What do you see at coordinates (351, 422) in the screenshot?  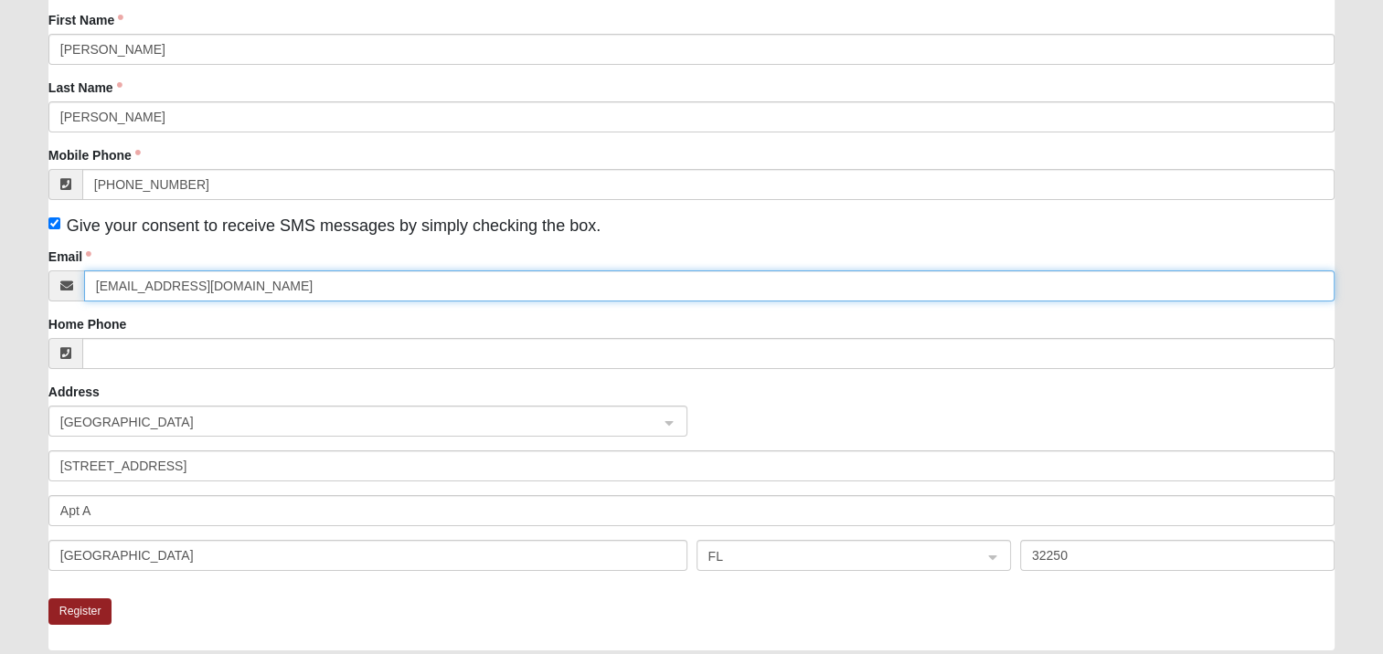 I see `span: United States` at bounding box center [351, 422].